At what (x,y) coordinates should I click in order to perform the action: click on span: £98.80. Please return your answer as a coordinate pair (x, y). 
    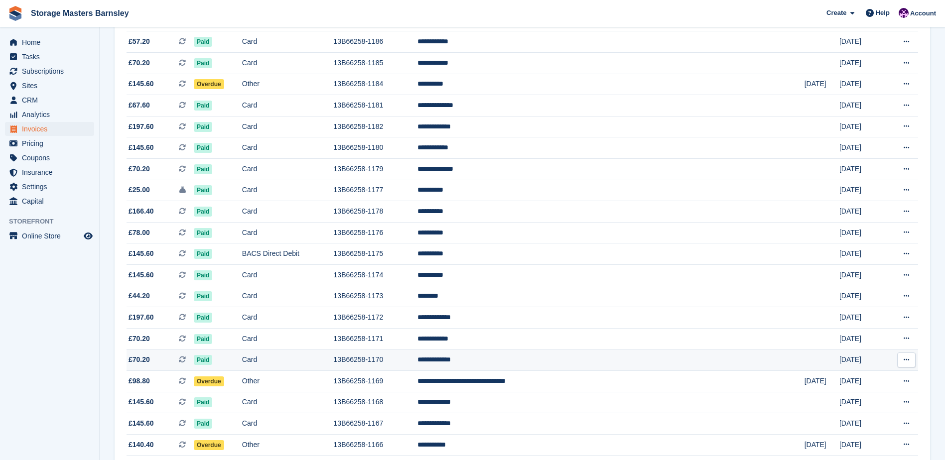
    Looking at the image, I should click on (139, 381).